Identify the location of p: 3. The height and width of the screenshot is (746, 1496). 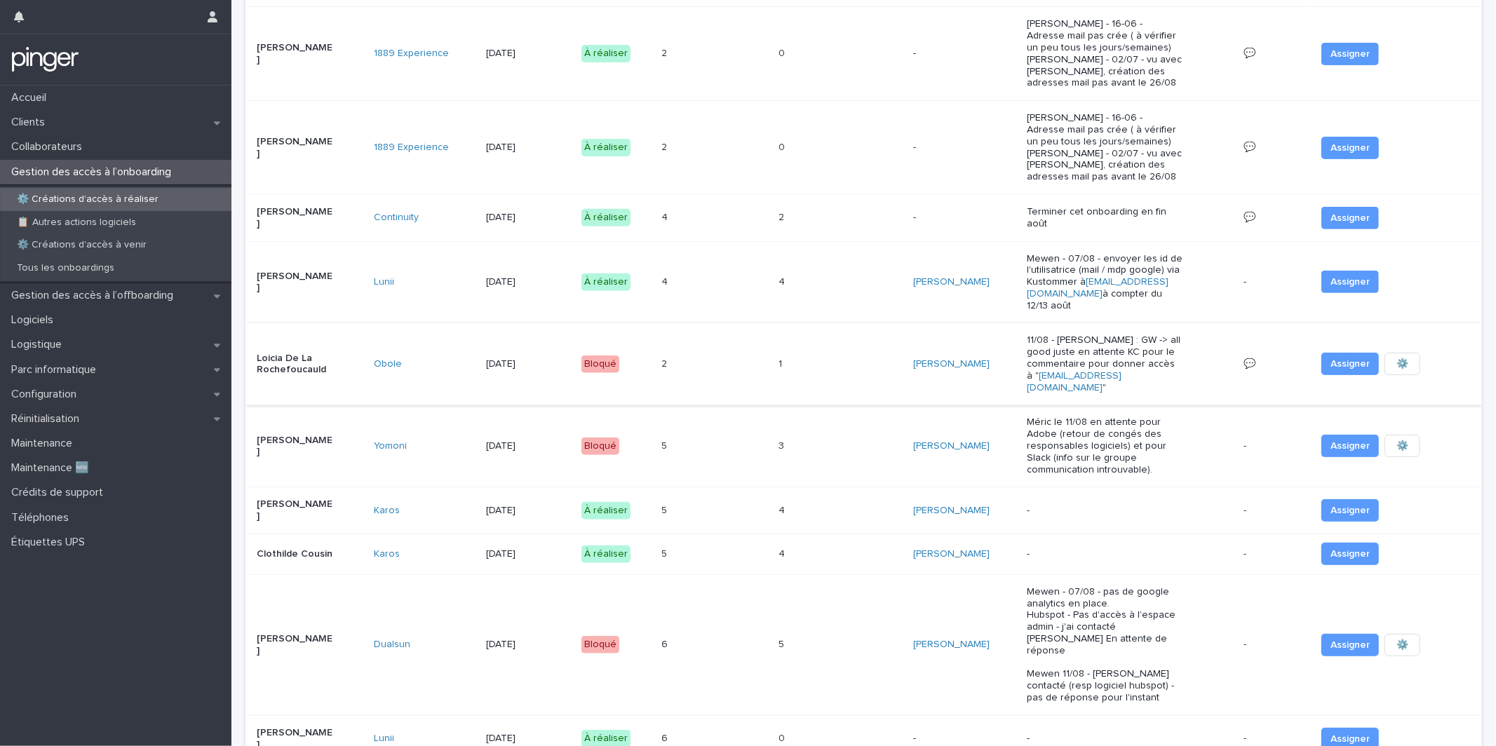
(783, 445).